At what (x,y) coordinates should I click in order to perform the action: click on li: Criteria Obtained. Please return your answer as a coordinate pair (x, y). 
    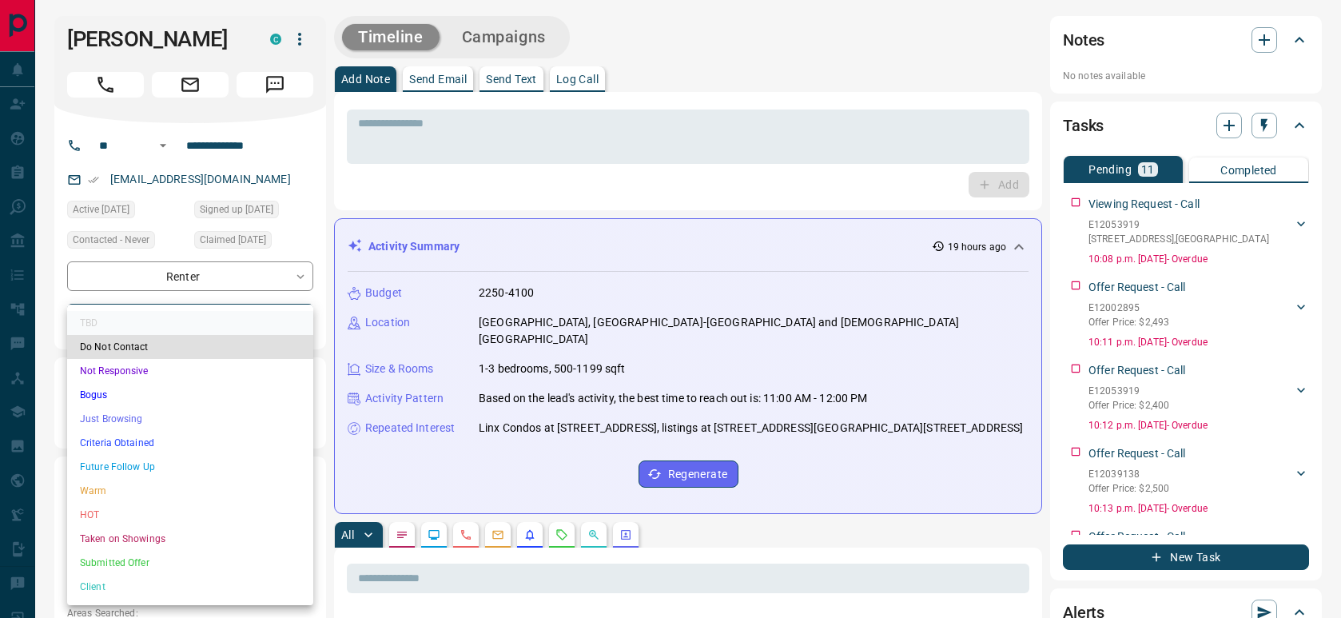
    Looking at the image, I should click on (190, 443).